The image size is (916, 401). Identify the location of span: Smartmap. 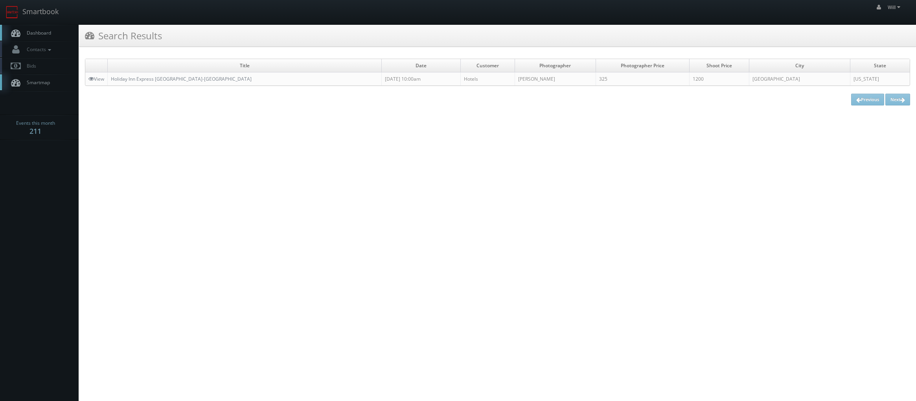
(36, 82).